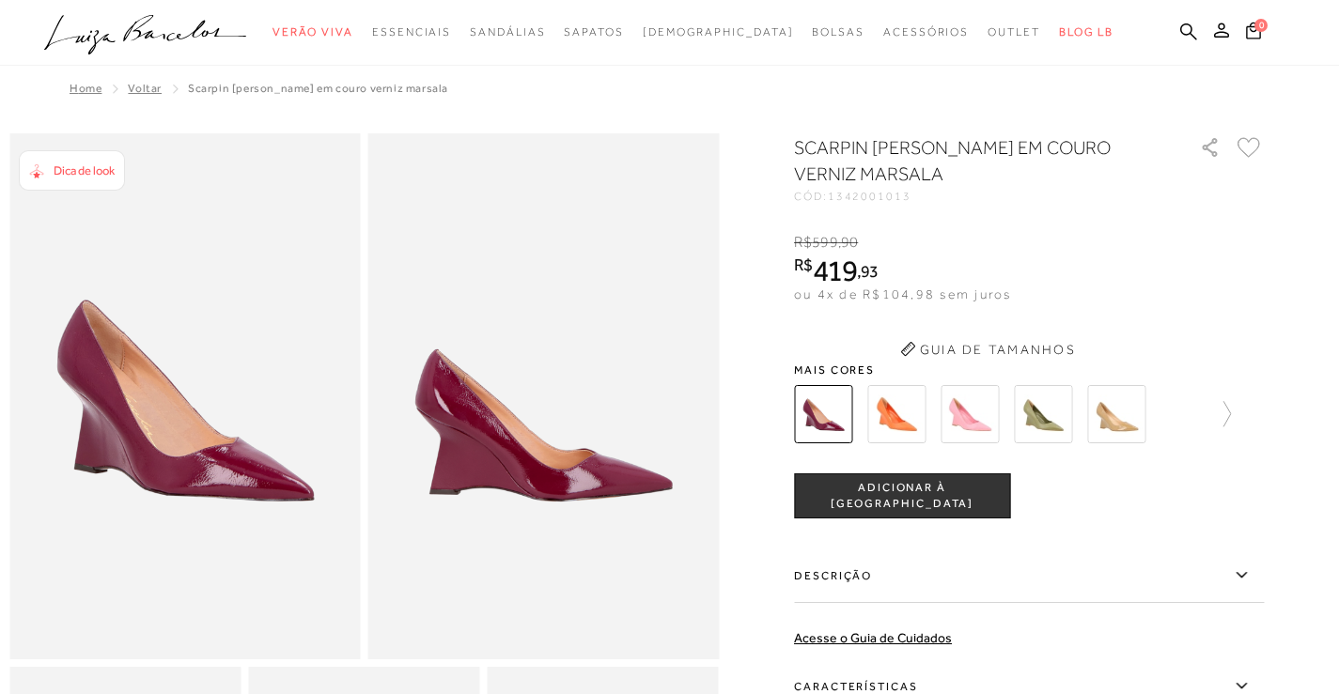  Describe the element at coordinates (1043, 414) in the screenshot. I see `img: SCARPIN ANABELA EM COURO VERDE OLIVA` at that location.